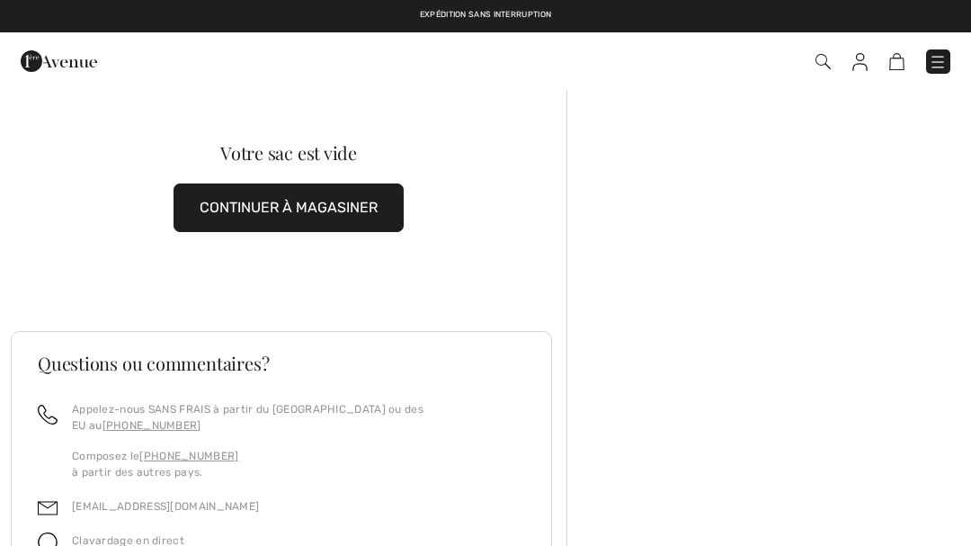 The image size is (971, 546). Describe the element at coordinates (897, 61) in the screenshot. I see `img: Panier d'achat` at that location.